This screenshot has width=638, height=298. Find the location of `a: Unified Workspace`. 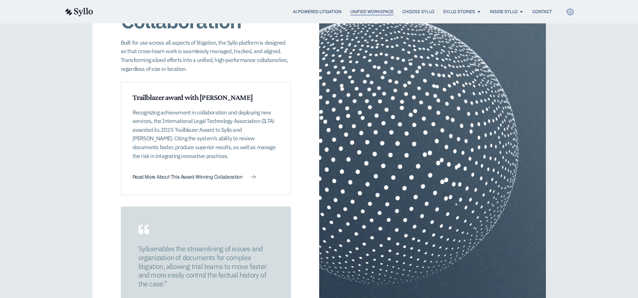

a: Unified Workspace is located at coordinates (372, 12).